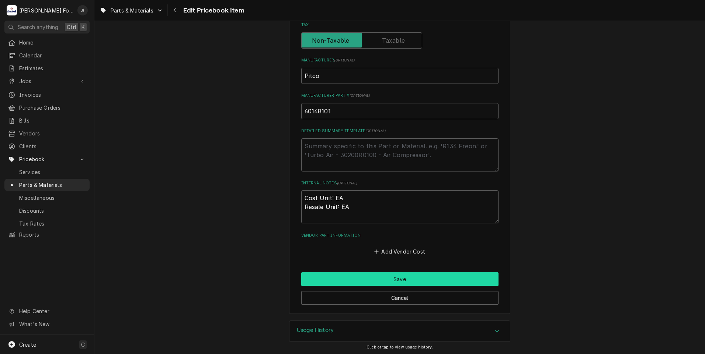 This screenshot has width=705, height=354. I want to click on a: Home, so click(47, 42).